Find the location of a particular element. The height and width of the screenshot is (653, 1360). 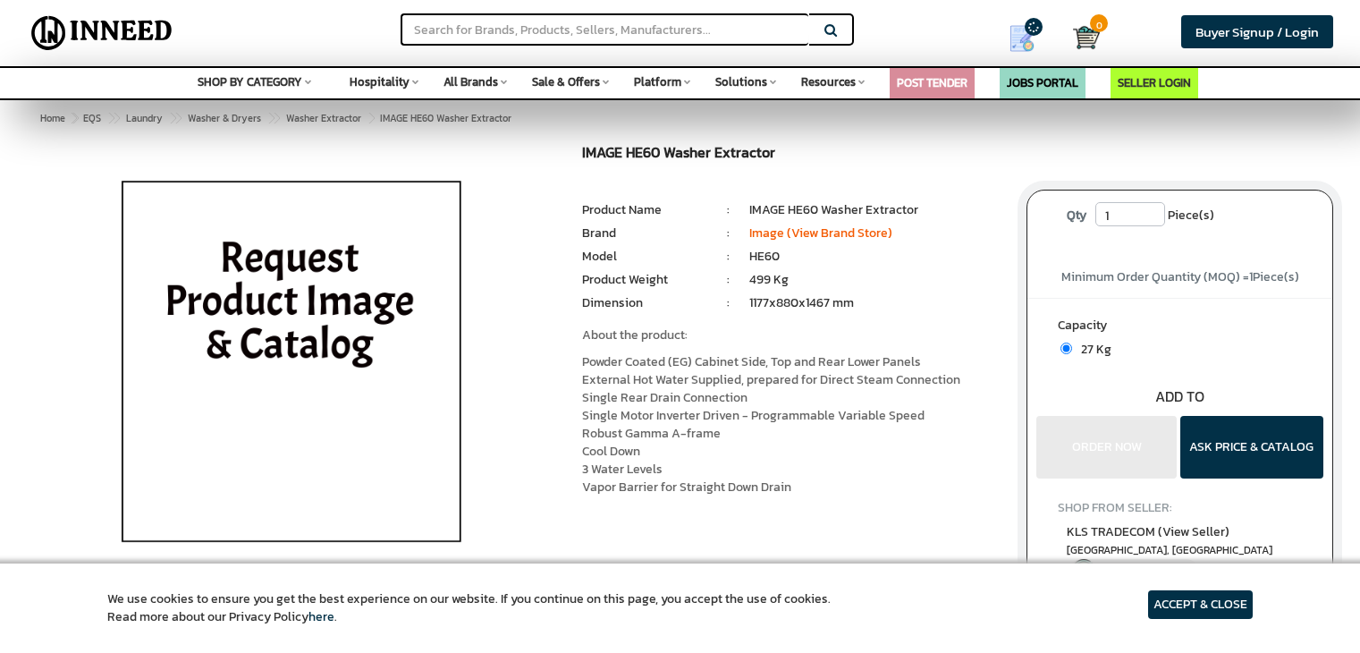

label: Qty is located at coordinates (1077, 216).